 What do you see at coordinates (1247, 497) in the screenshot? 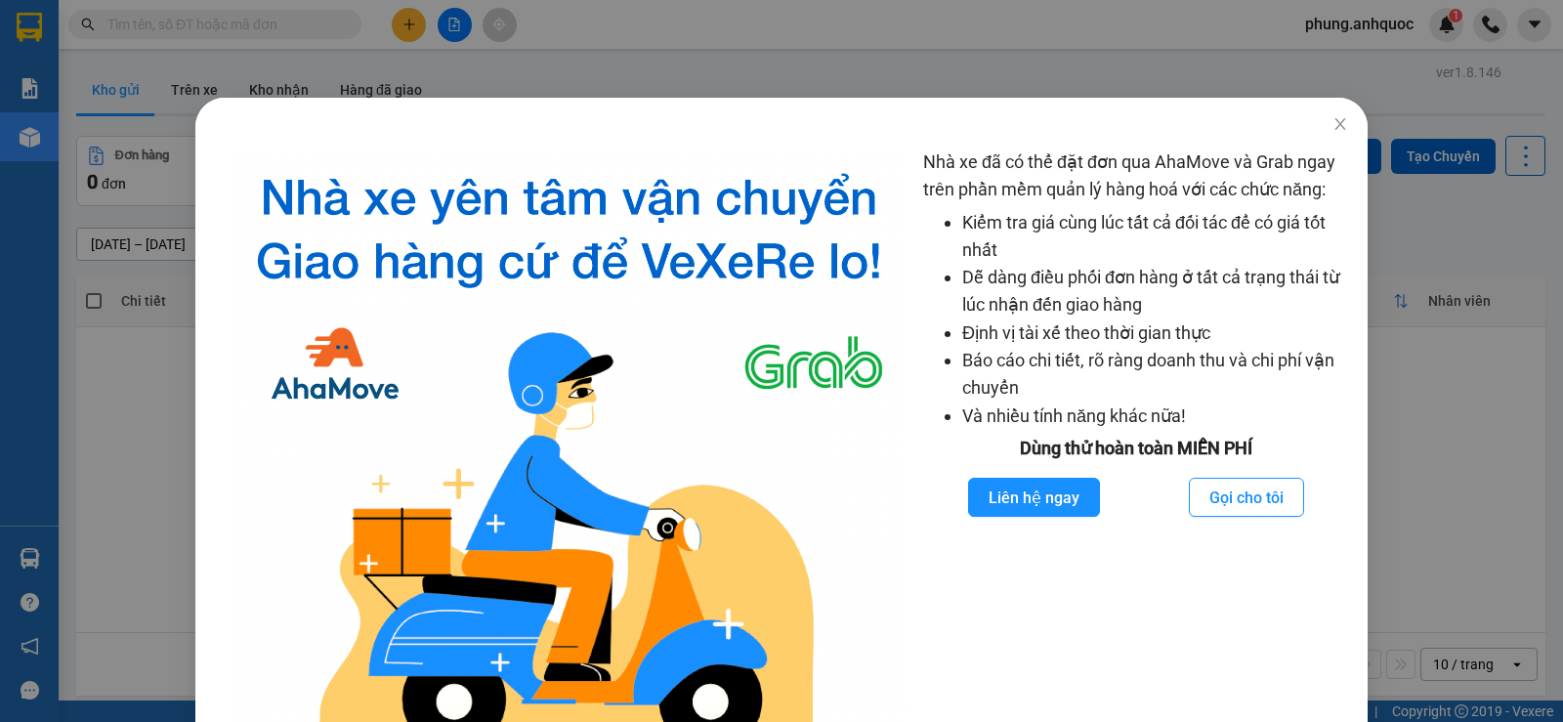
I see `button: Gọi cho tôi` at bounding box center [1247, 497].